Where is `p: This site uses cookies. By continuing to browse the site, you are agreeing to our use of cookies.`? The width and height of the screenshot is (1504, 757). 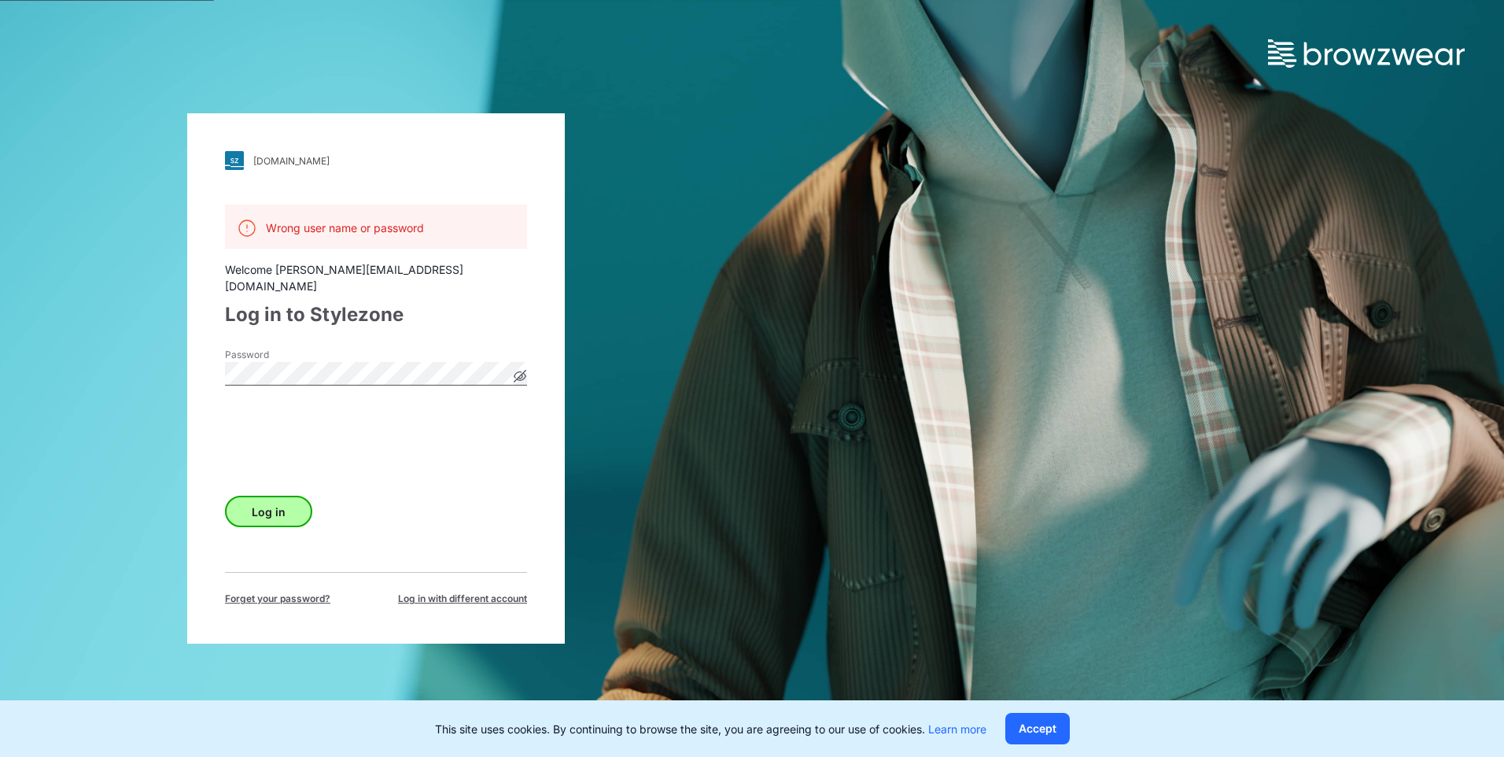
p: This site uses cookies. By continuing to browse the site, you are agreeing to our use of cookies. is located at coordinates (710, 728).